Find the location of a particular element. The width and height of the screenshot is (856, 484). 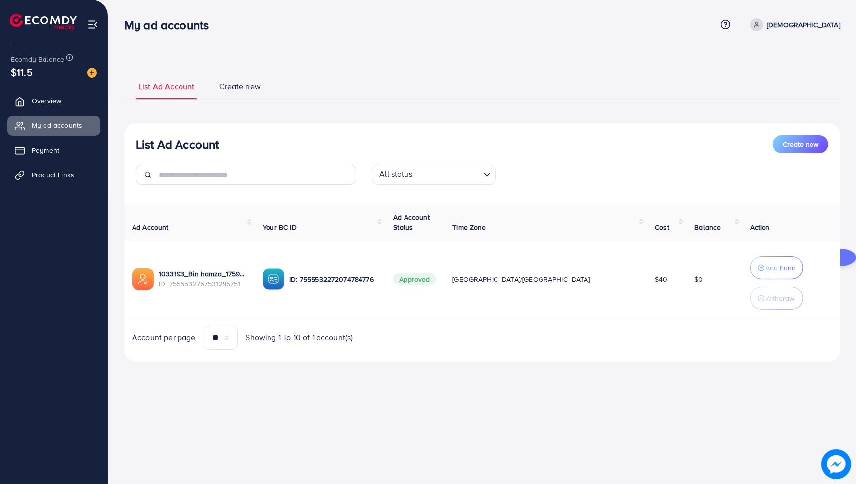

button: Withdraw is located at coordinates (776, 299).